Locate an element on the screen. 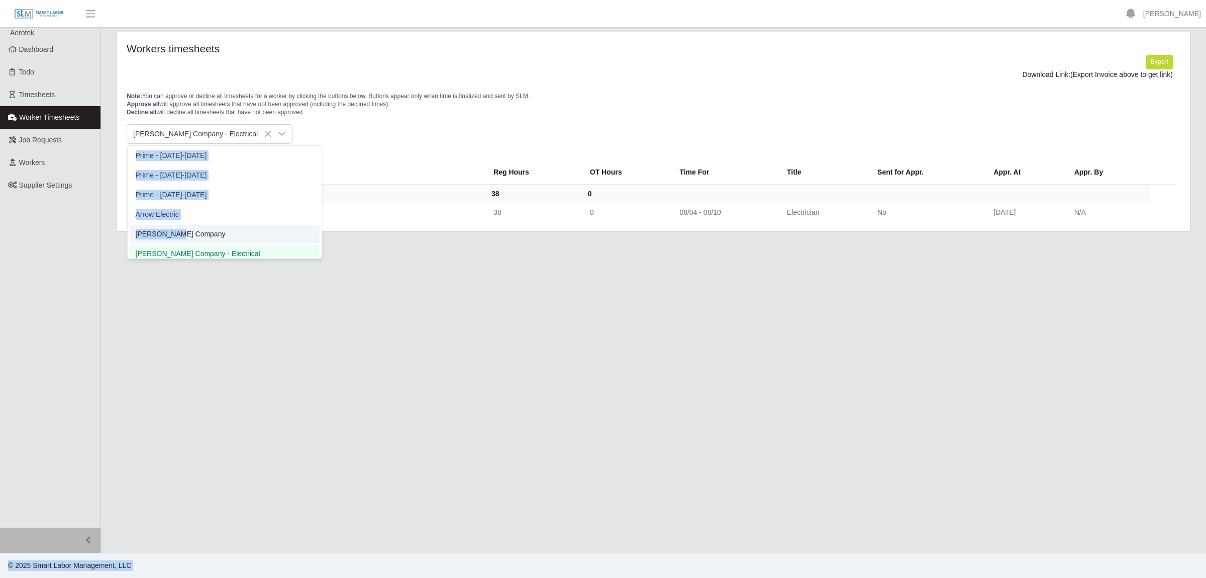 Image resolution: width=1206 pixels, height=578 pixels. span: Job Requests is located at coordinates (41, 140).